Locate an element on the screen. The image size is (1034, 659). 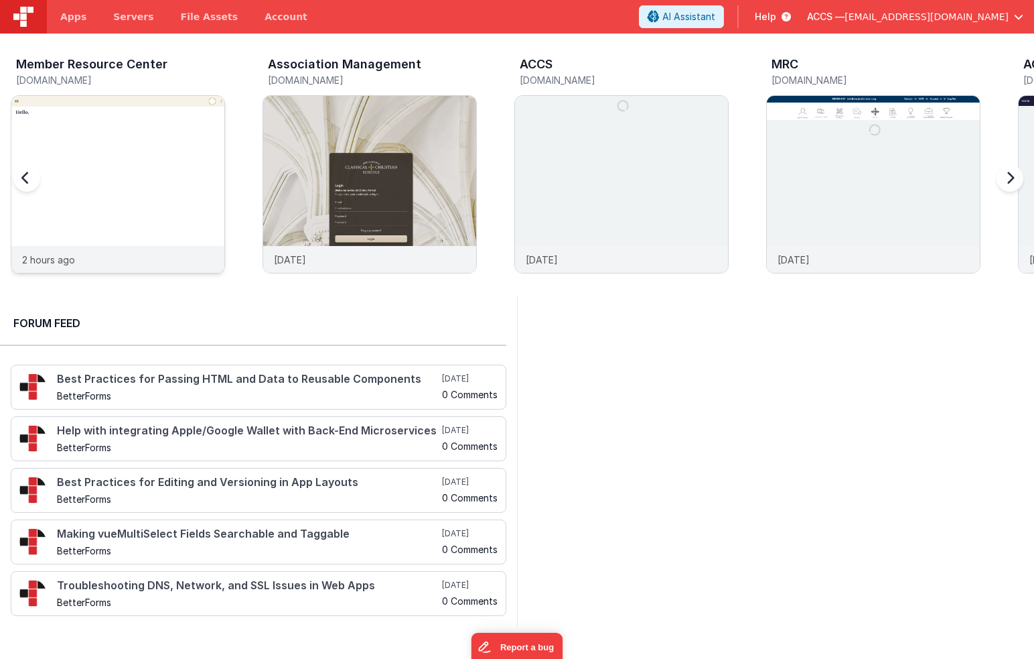
span: AI Assistant is located at coordinates (689, 17).